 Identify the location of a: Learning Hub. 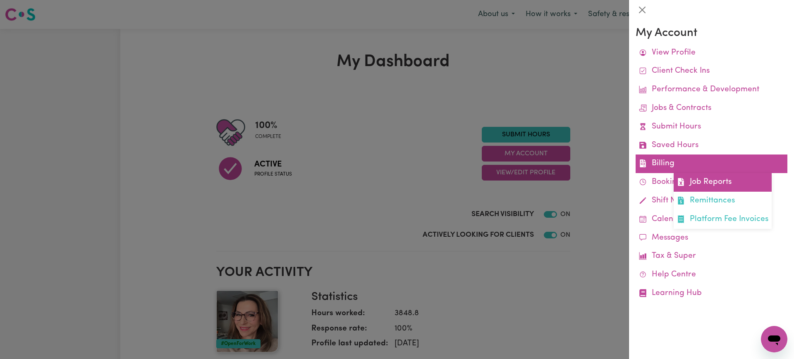
(711, 294).